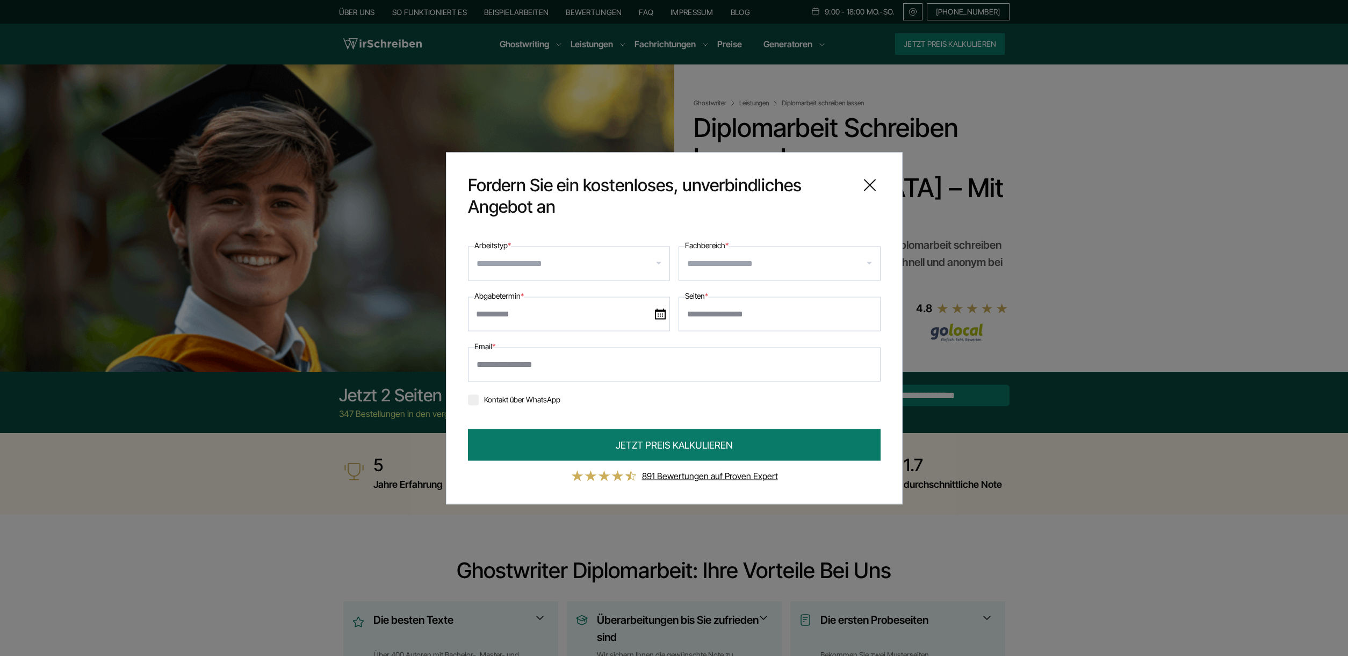 The height and width of the screenshot is (656, 1348). I want to click on span: Fordern Sie ein kostenloses, unverbindliches Angebot an, so click(659, 196).